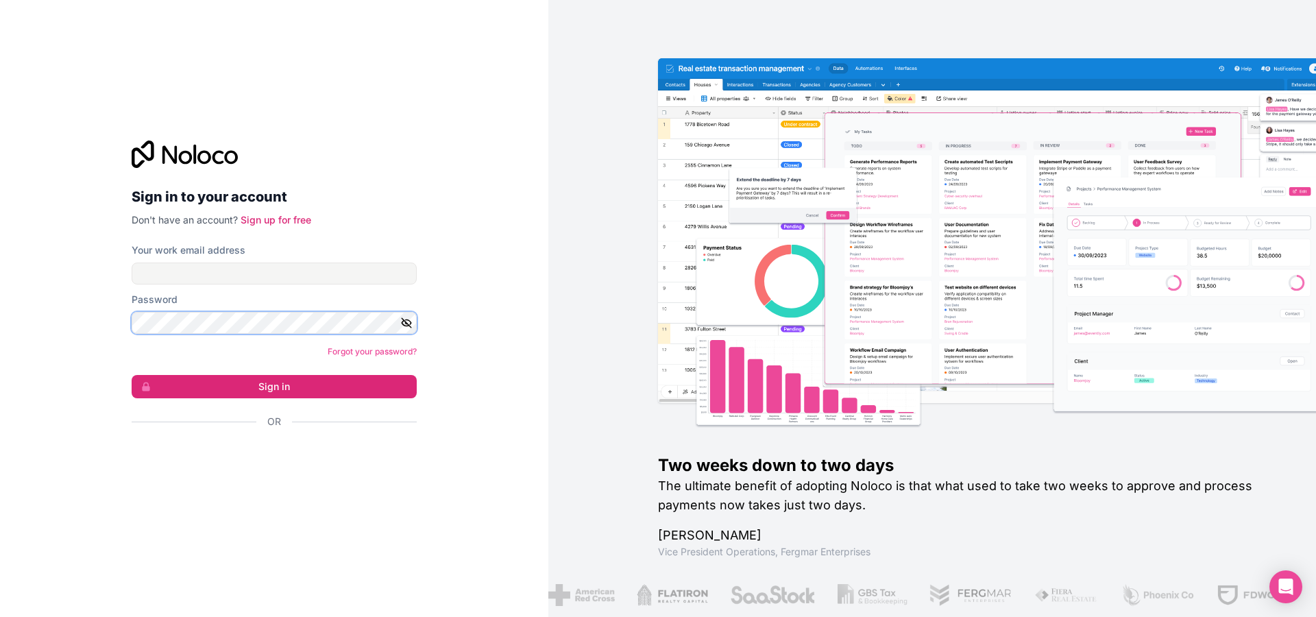 This screenshot has height=617, width=1316. What do you see at coordinates (965, 552) in the screenshot?
I see `h1: Vice President Operations , Fergmar Enterprises` at bounding box center [965, 552].